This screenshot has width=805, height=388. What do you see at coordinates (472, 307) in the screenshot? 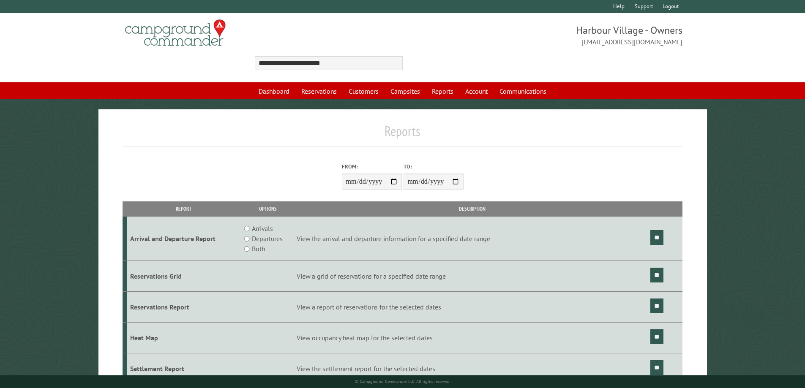
I see `td: View a report of reservations for the selected dates` at bounding box center [472, 307].